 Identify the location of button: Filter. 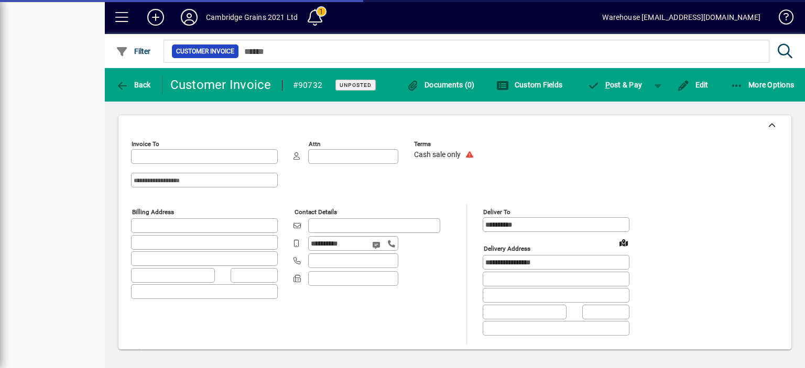
(133, 51).